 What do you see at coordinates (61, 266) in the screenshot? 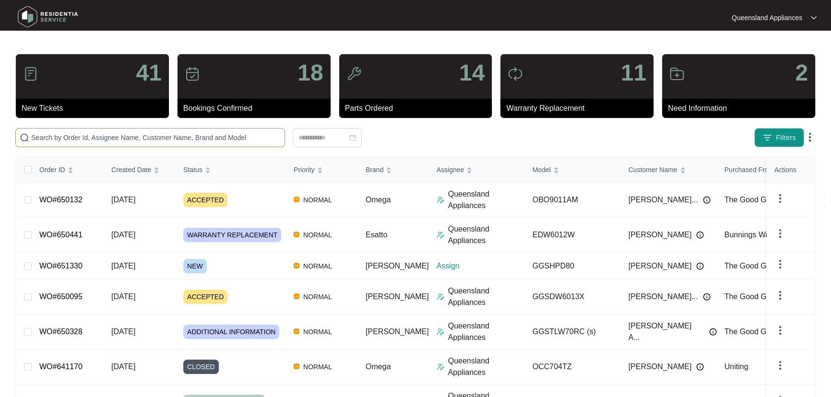
I see `a: WO#651330` at bounding box center [61, 266].